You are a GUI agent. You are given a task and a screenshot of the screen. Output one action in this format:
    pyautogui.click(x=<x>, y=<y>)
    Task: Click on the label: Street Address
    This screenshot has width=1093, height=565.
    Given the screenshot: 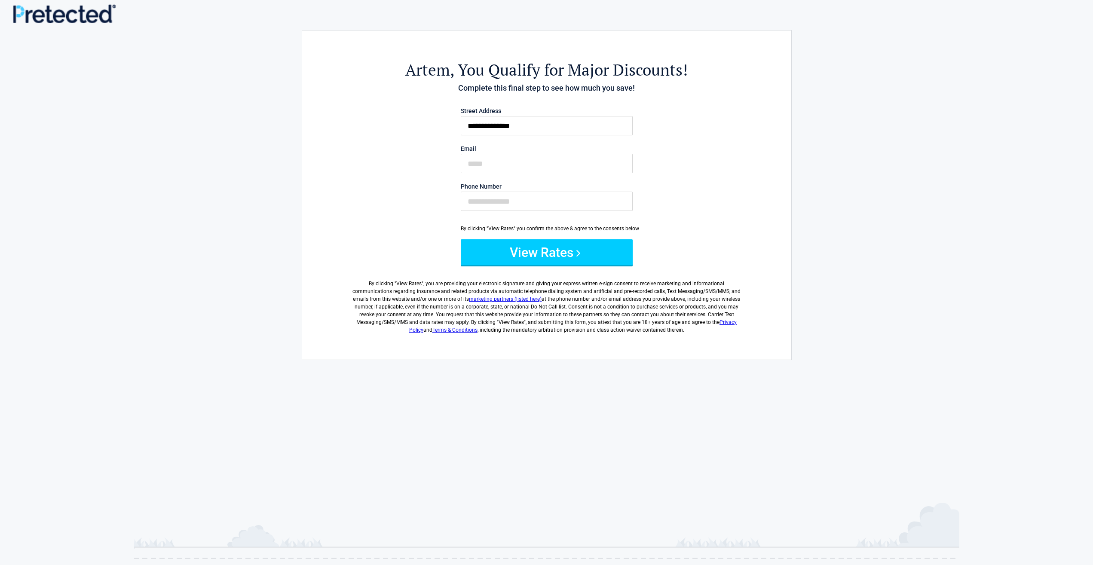 What is the action you would take?
    pyautogui.click(x=547, y=111)
    